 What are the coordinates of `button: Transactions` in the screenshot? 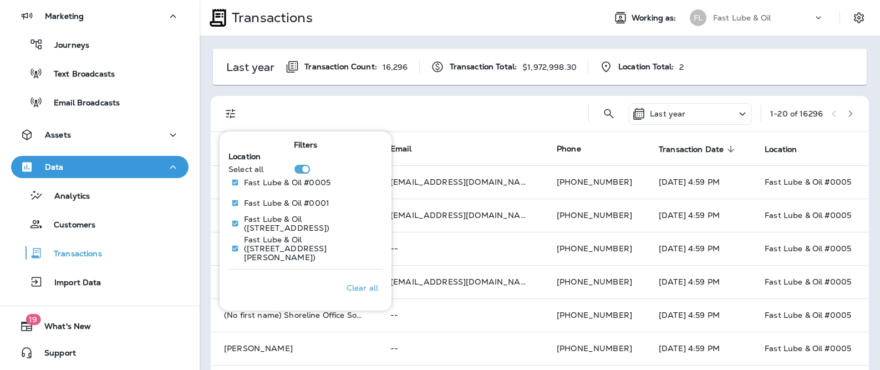 It's located at (100, 253).